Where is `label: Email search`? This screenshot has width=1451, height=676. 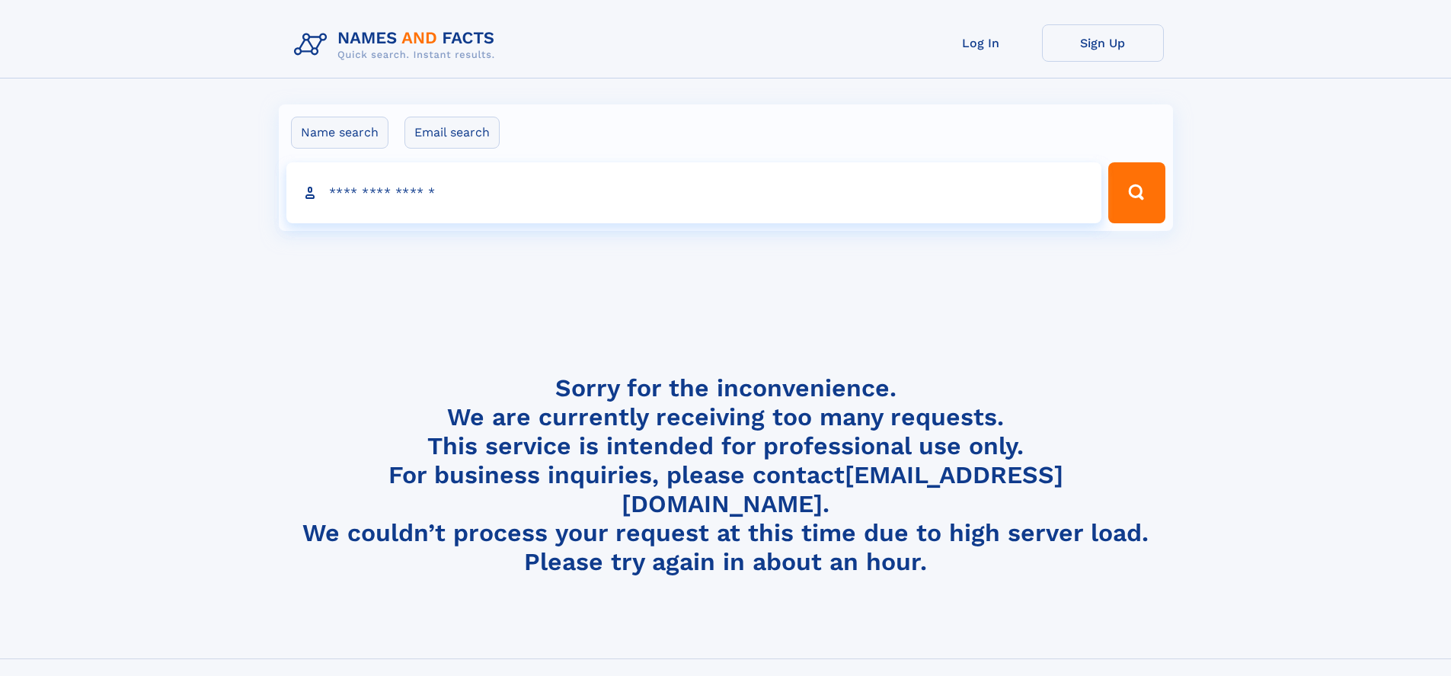
label: Email search is located at coordinates (452, 133).